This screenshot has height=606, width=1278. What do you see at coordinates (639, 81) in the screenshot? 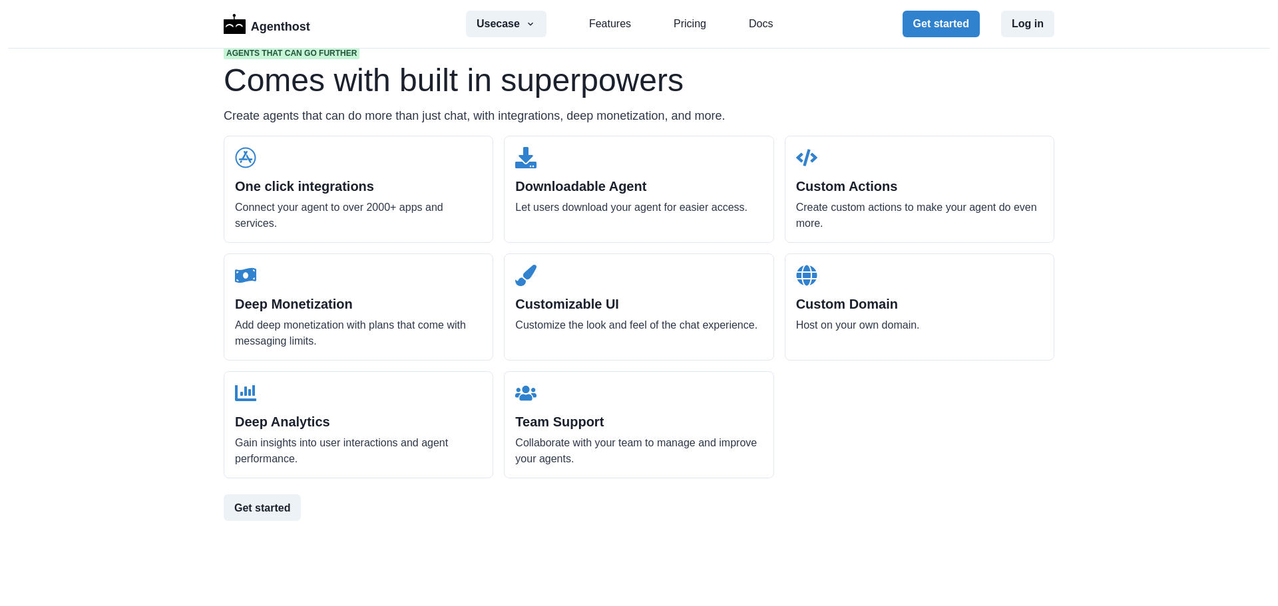
I see `h1: Comes with built in superpowers` at bounding box center [639, 81].